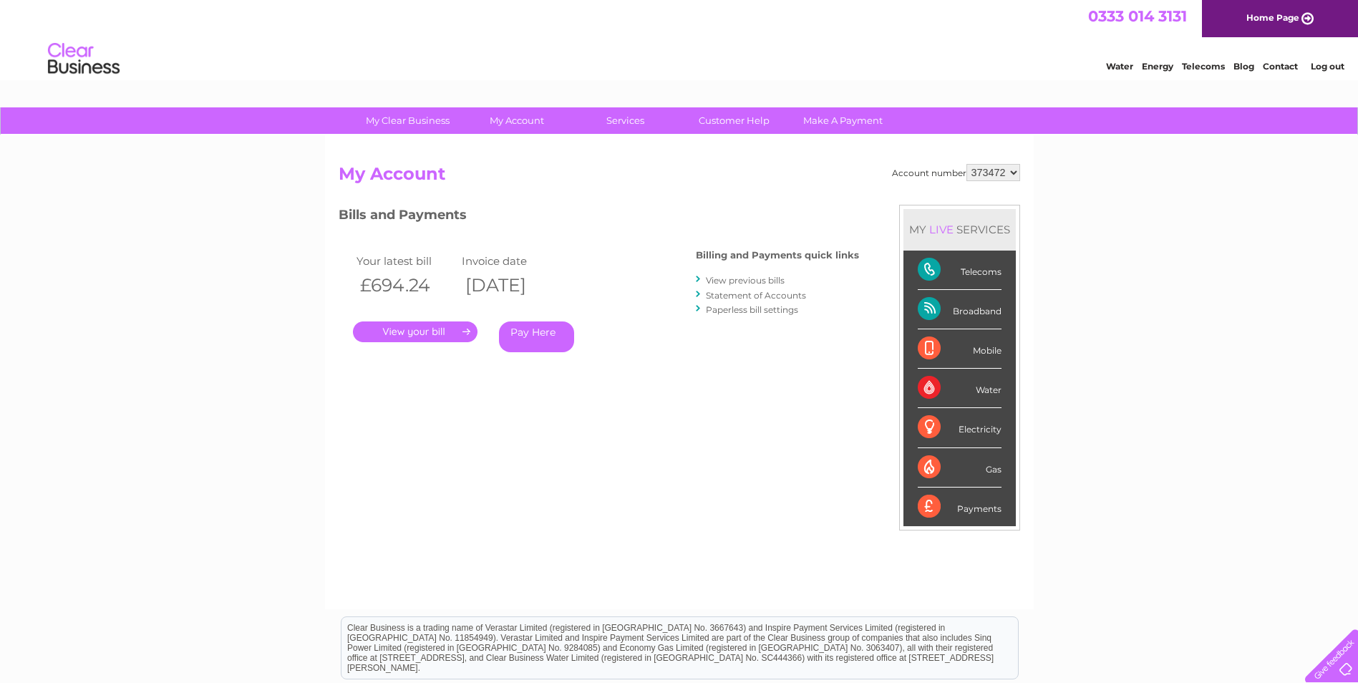 The height and width of the screenshot is (683, 1358). I want to click on a: Customer Help, so click(734, 120).